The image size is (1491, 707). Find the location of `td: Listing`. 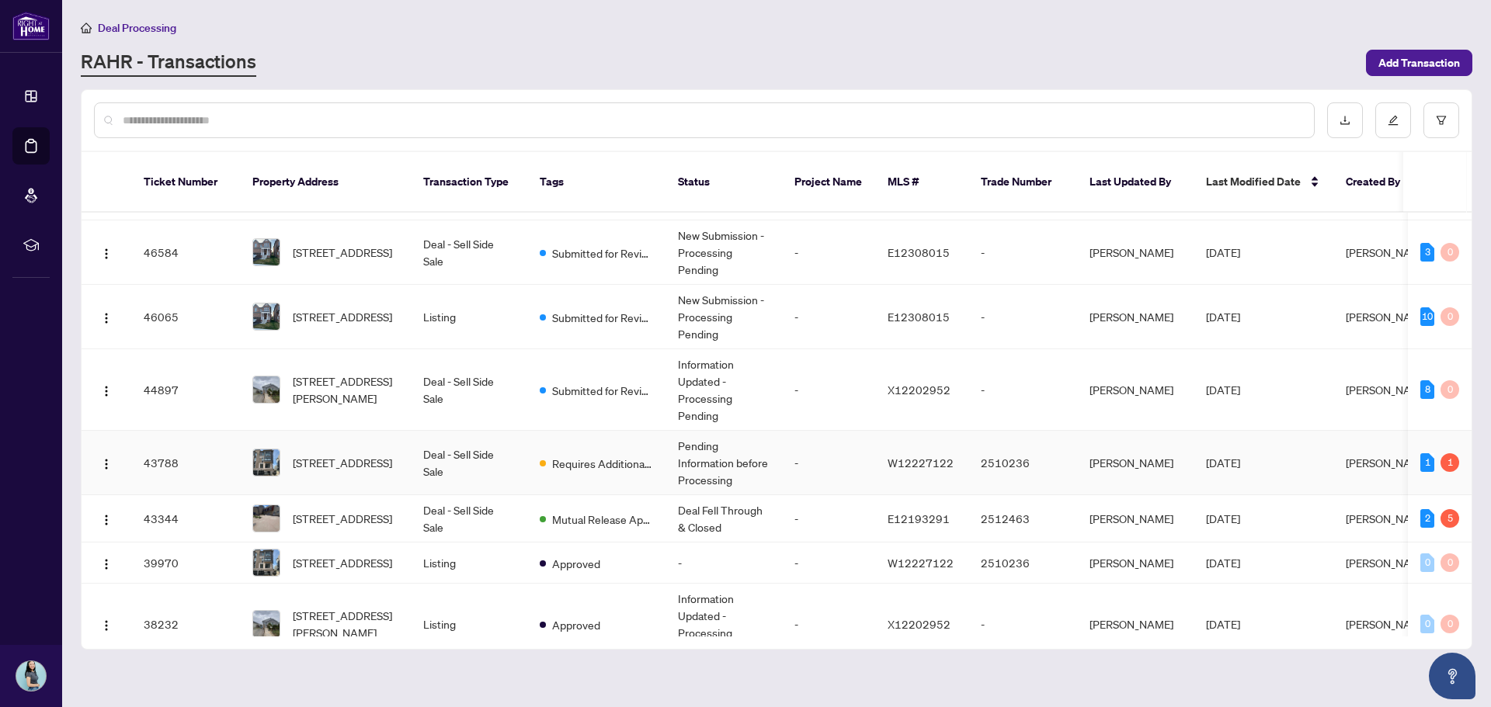

td: Listing is located at coordinates (469, 624).